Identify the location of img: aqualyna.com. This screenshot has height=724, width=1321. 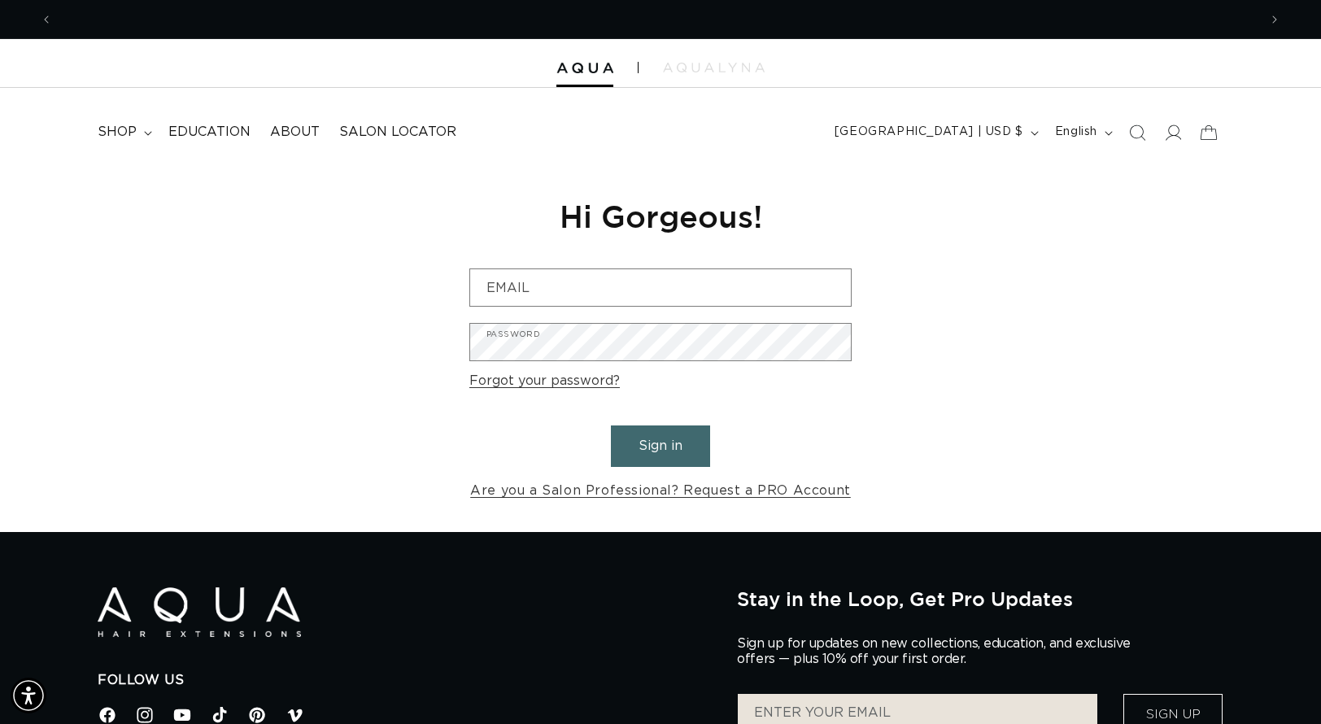
(713, 68).